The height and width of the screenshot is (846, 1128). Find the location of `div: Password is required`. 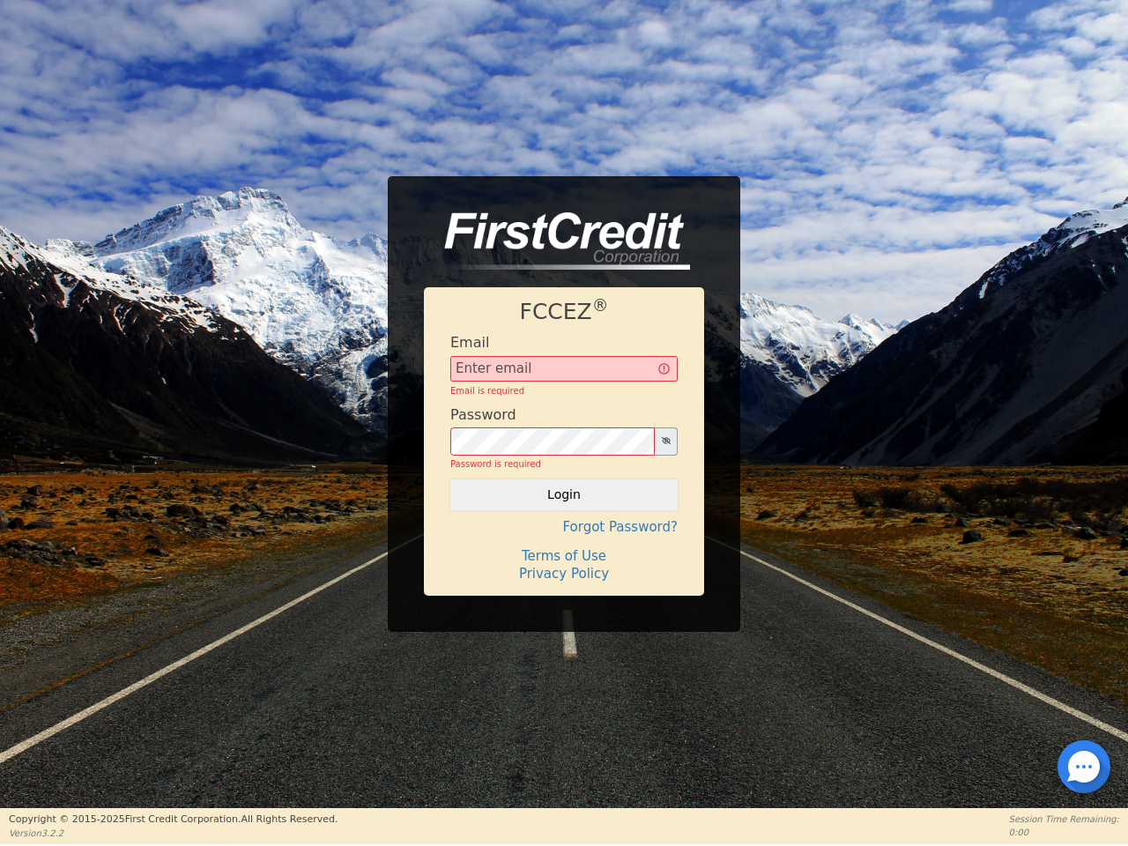

div: Password is required is located at coordinates (564, 464).